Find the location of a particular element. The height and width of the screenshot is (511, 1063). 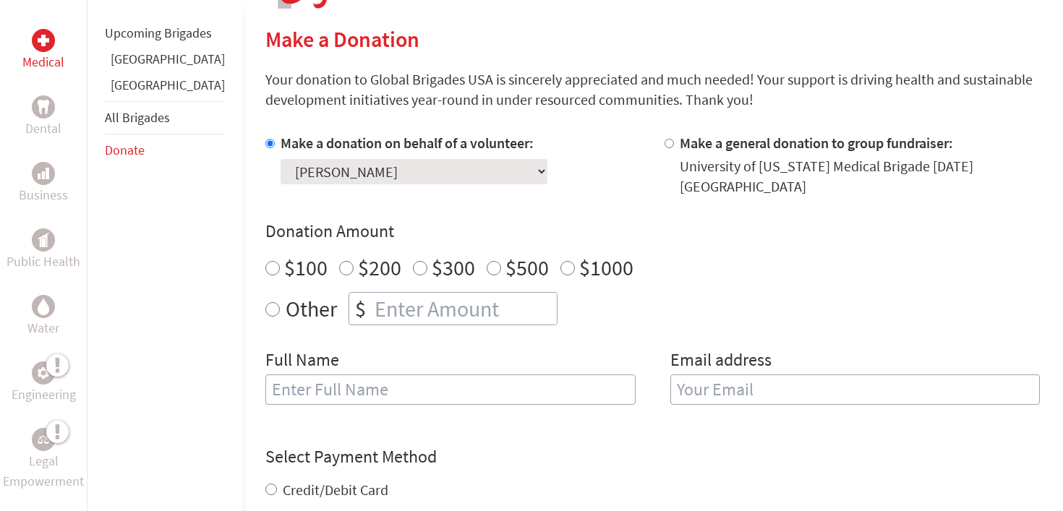

a: All Brigades is located at coordinates (137, 117).